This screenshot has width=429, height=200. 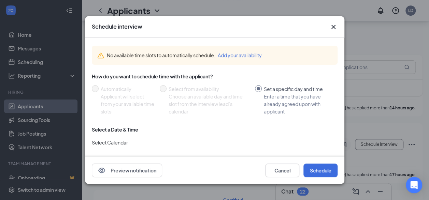 What do you see at coordinates (333, 27) in the screenshot?
I see `svg: Cross` at bounding box center [333, 27].